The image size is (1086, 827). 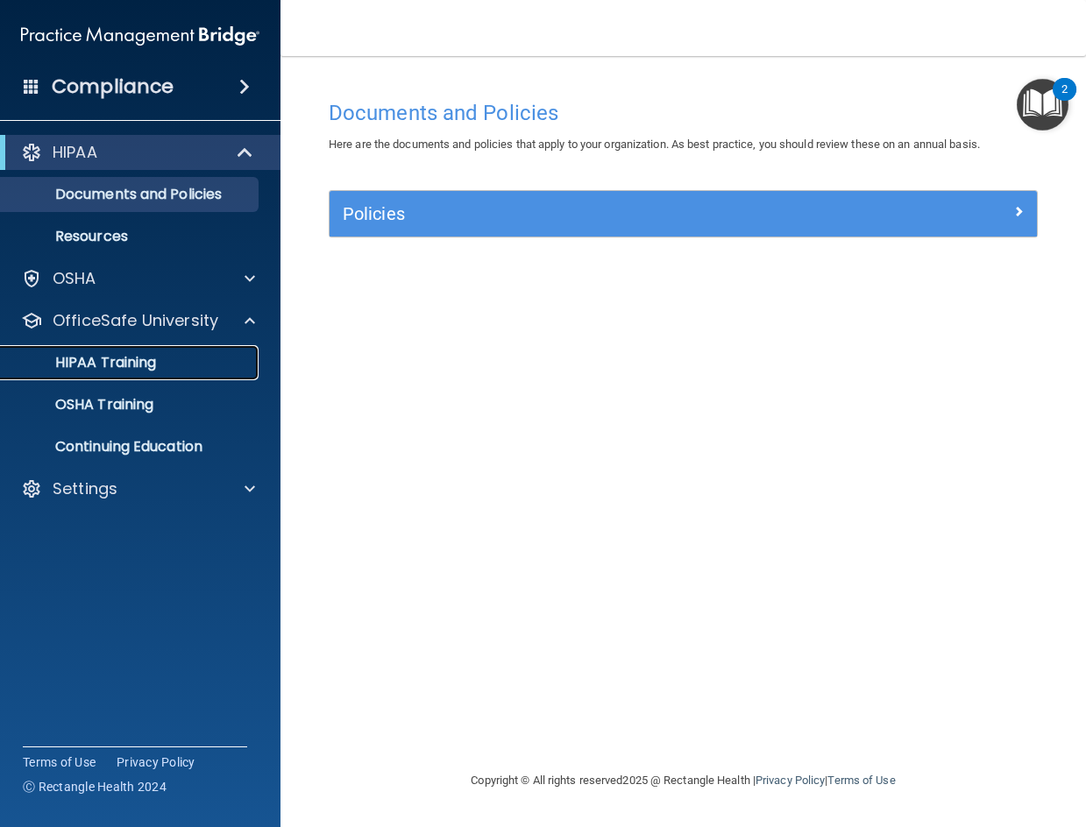 I want to click on h4: Compliance, so click(x=112, y=87).